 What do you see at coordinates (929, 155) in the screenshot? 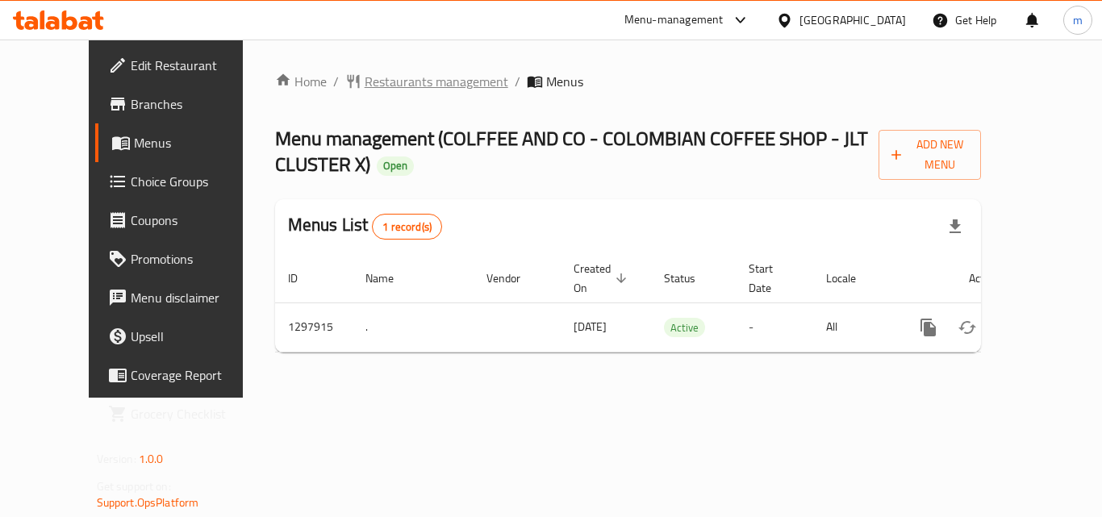
I see `button: Add New Menu` at bounding box center [929, 155].